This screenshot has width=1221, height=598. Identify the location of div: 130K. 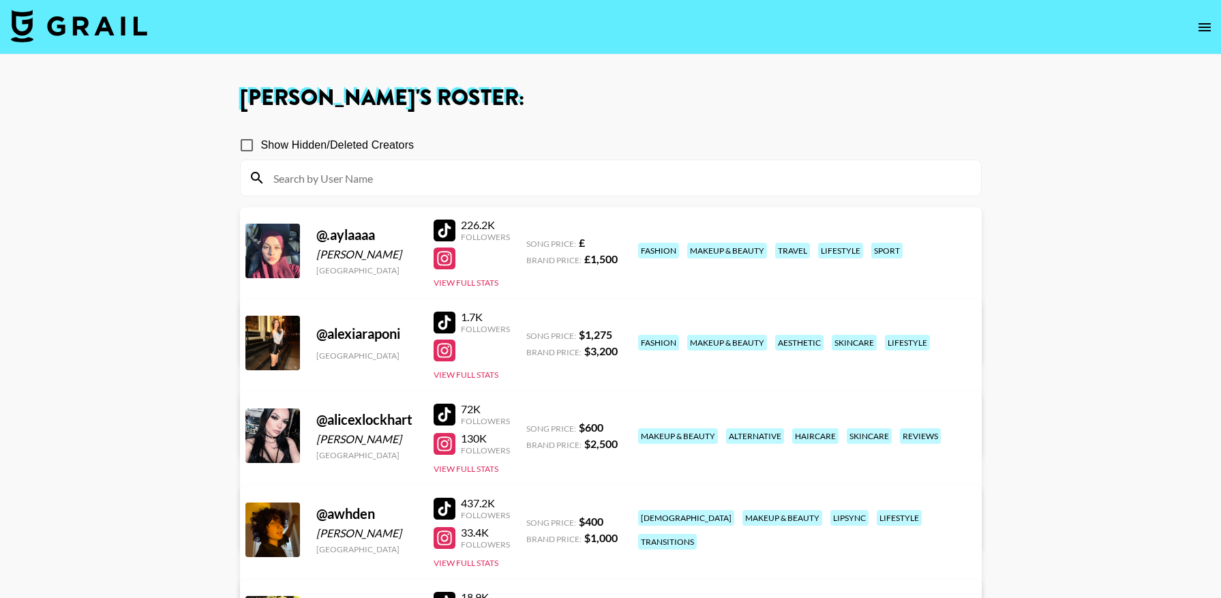
(485, 438).